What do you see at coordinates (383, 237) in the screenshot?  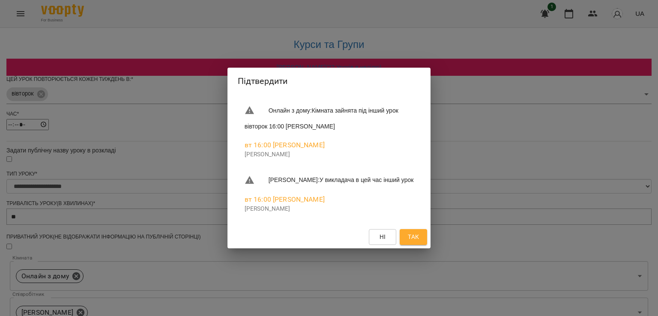 I see `span: Ні` at bounding box center [383, 237].